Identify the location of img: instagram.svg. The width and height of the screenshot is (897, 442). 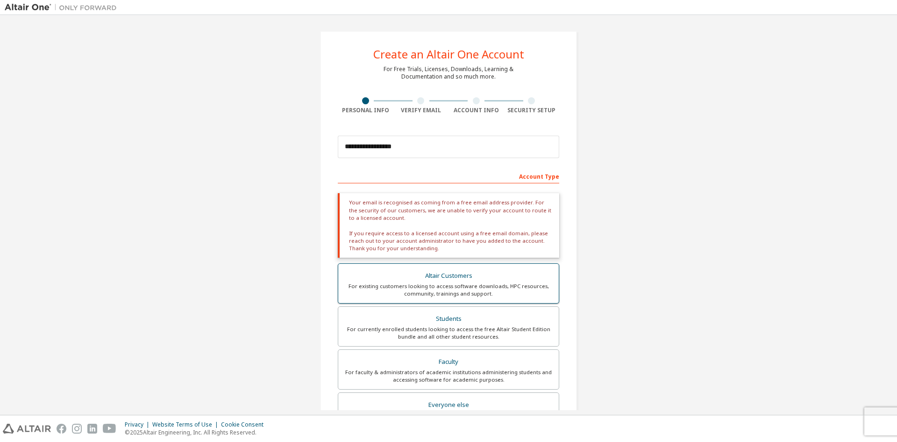
(77, 428).